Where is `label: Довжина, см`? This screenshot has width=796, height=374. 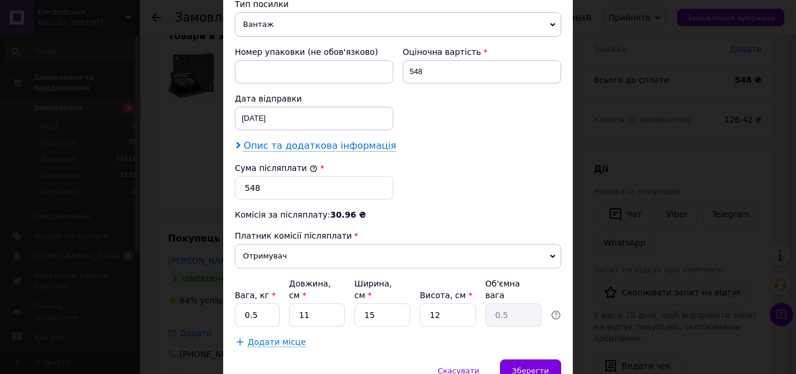 label: Довжина, см is located at coordinates (310, 289).